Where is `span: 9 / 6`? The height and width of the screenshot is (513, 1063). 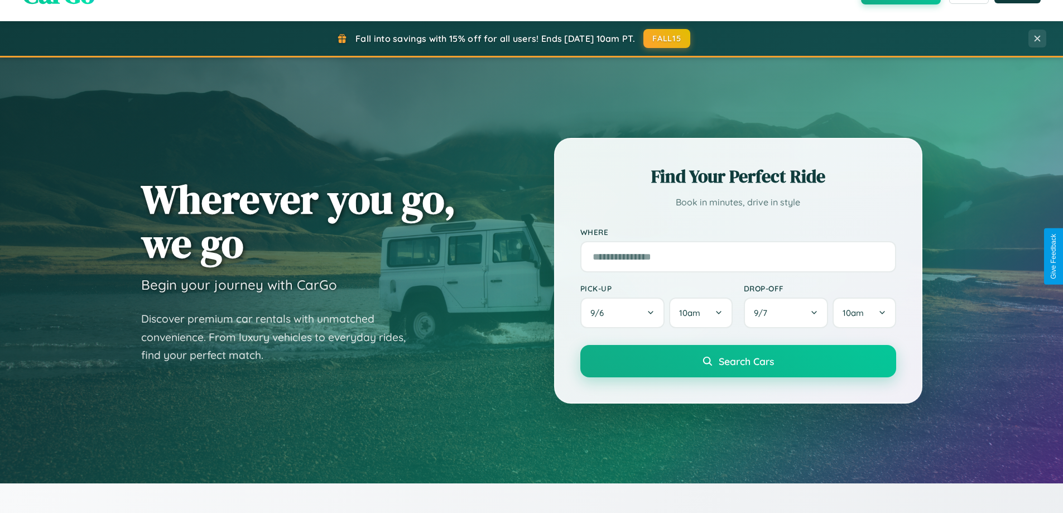
span: 9 / 6 is located at coordinates (600, 312).